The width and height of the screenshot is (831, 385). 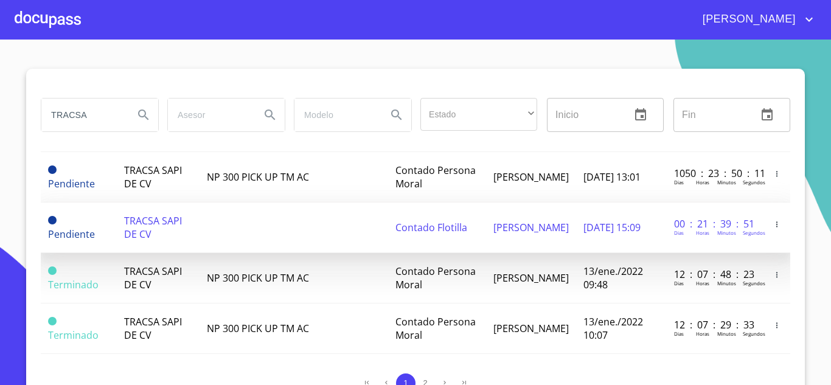 What do you see at coordinates (613, 278) in the screenshot?
I see `span: 13/ene./2022 09:48` at bounding box center [613, 278].